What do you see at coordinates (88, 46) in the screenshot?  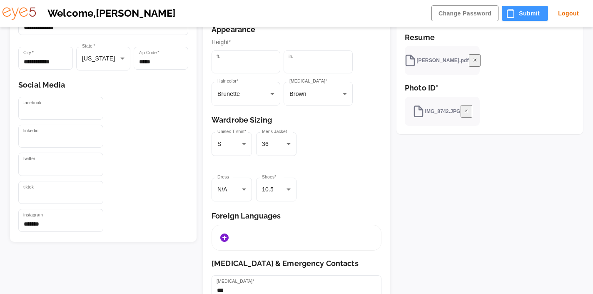 I see `label: State` at bounding box center [88, 46].